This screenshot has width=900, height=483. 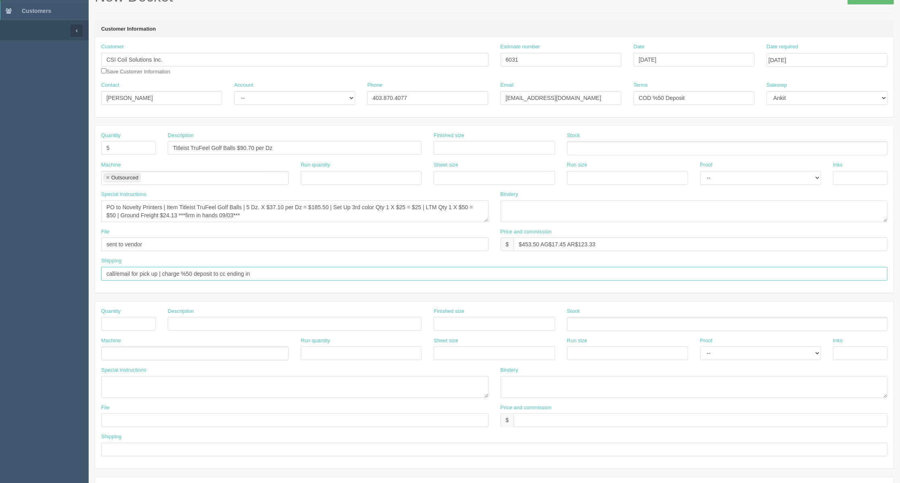 What do you see at coordinates (375, 85) in the screenshot?
I see `label: Phone` at bounding box center [375, 85].